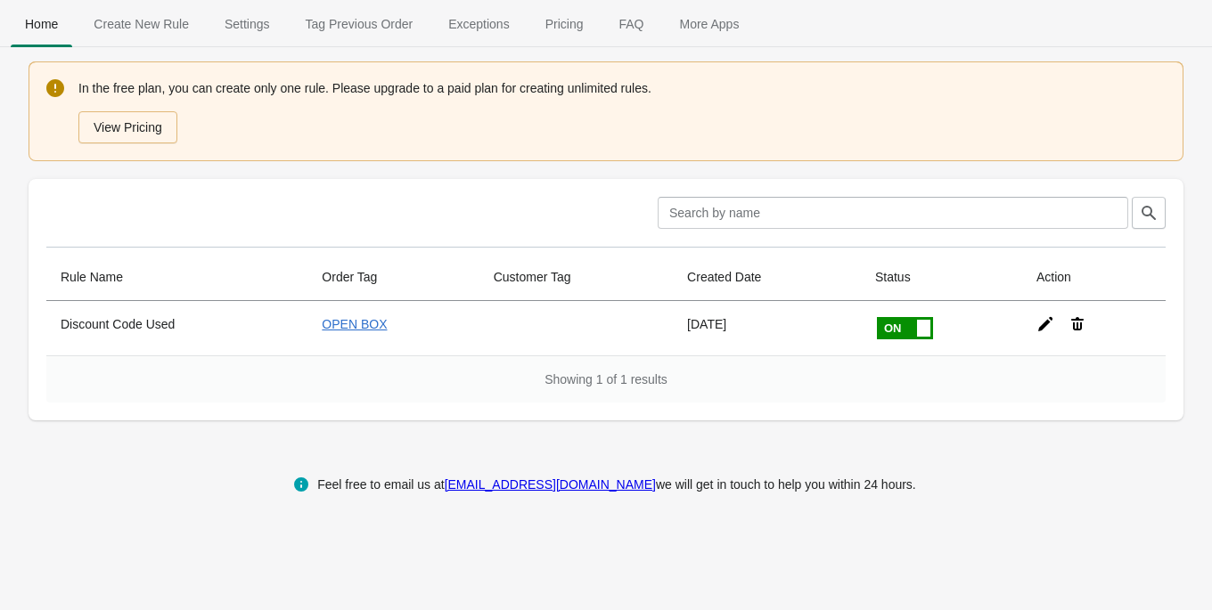 The width and height of the screenshot is (1212, 610). Describe the element at coordinates (247, 24) in the screenshot. I see `button: Settings` at that location.